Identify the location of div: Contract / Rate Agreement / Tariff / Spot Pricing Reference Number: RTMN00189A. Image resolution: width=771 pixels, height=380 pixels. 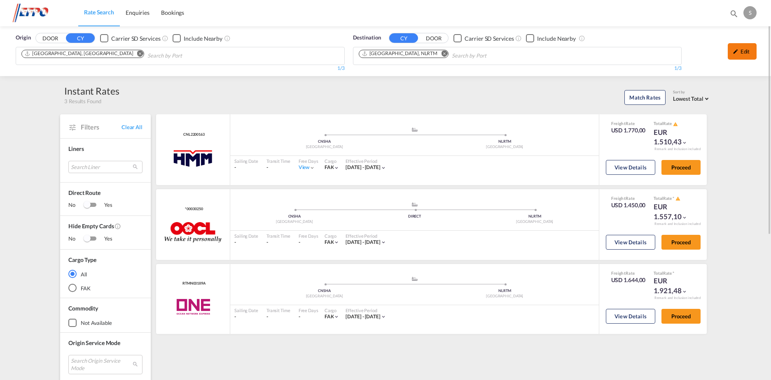
(193, 284).